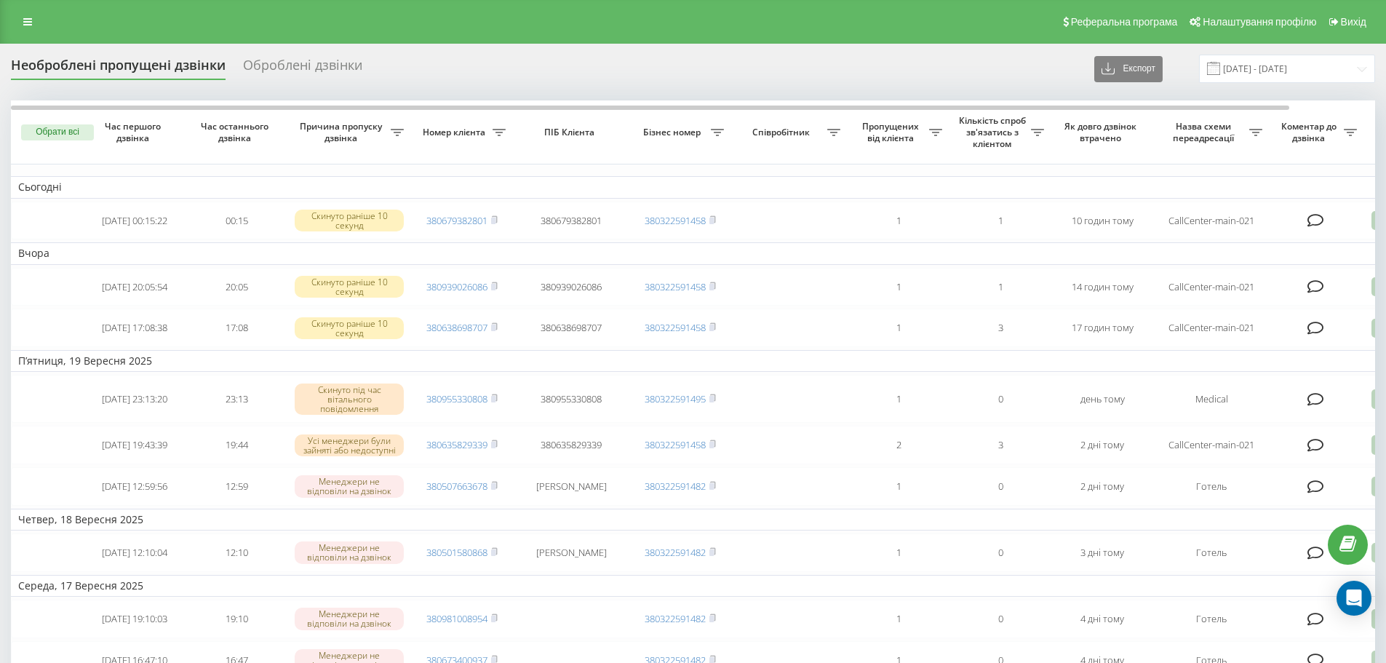 The image size is (1386, 663). What do you see at coordinates (118, 68) in the screenshot?
I see `div: Необроблені пропущені дзвінки` at bounding box center [118, 68].